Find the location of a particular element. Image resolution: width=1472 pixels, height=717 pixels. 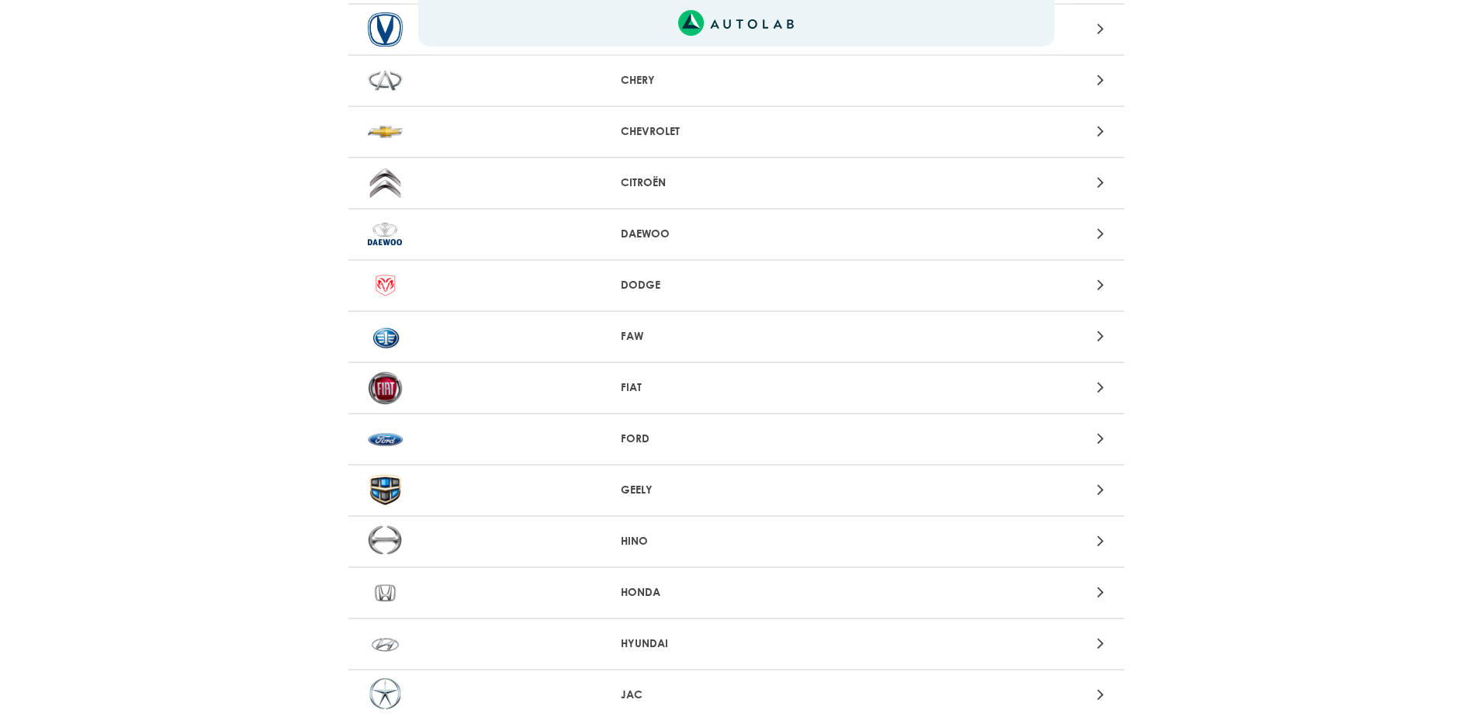

img: FIAT is located at coordinates (385, 388).